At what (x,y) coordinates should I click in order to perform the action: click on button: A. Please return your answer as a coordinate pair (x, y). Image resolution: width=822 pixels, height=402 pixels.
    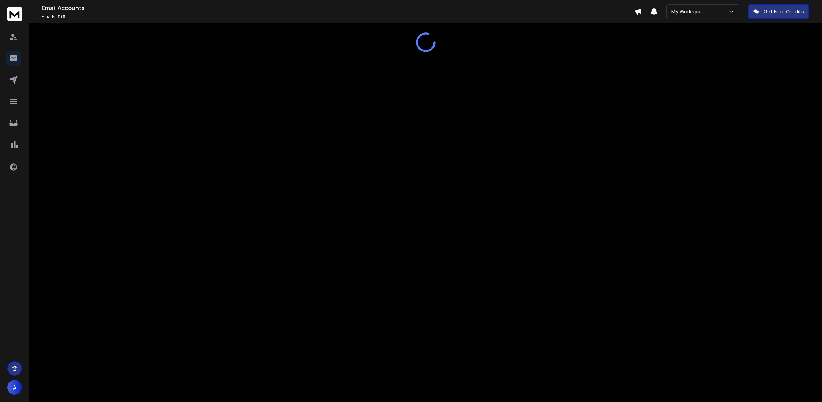
    Looking at the image, I should click on (15, 388).